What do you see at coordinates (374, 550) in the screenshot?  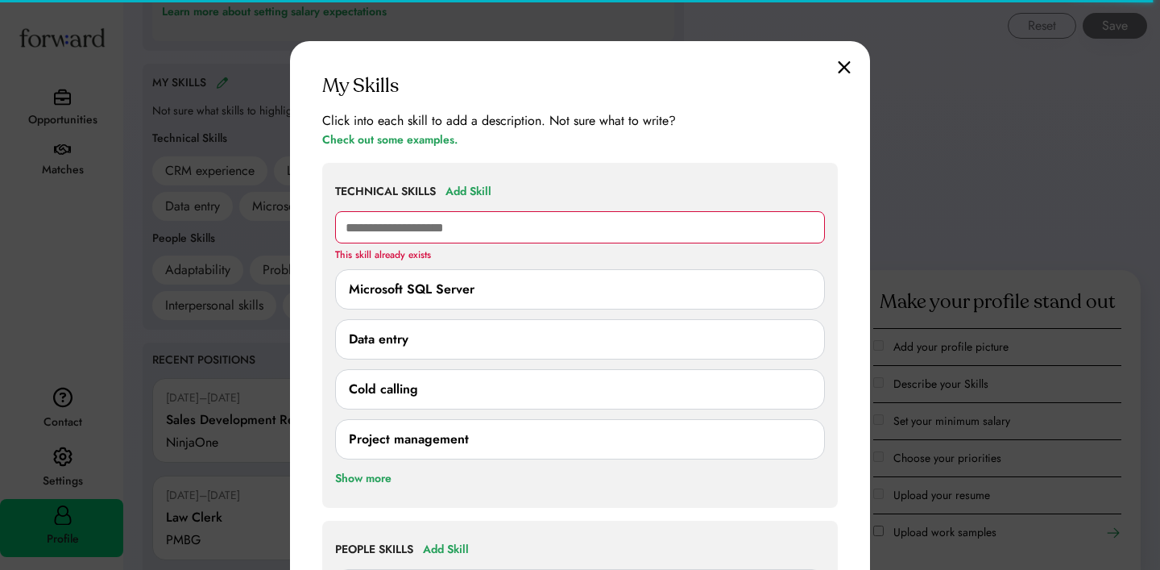 I see `div: PEOPLE SKILLS` at bounding box center [374, 550].